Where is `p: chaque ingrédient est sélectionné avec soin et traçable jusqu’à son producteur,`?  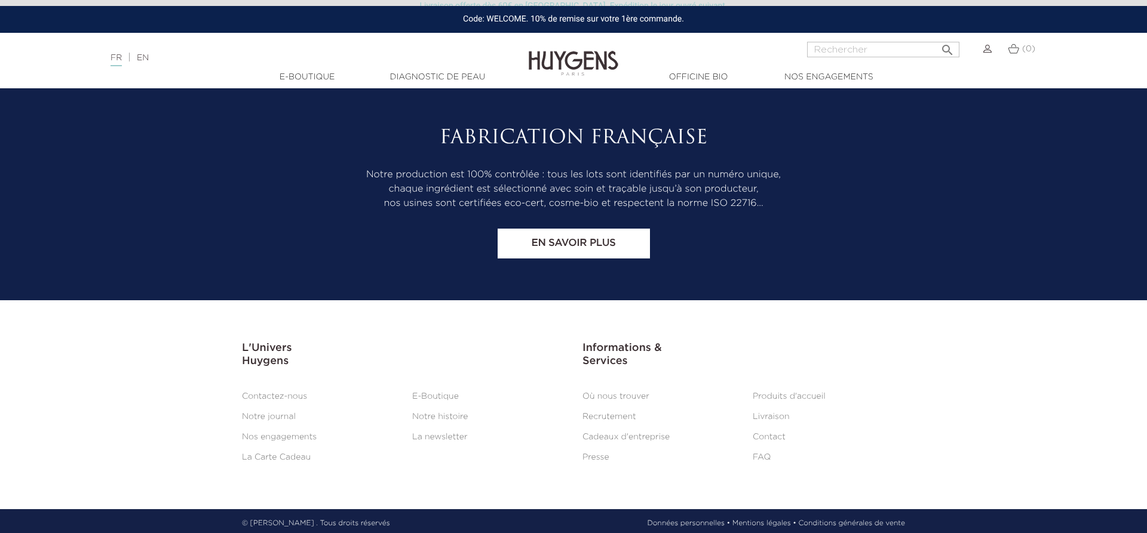 p: chaque ingrédient est sélectionné avec soin et traçable jusqu’à son producteur, is located at coordinates (573, 189).